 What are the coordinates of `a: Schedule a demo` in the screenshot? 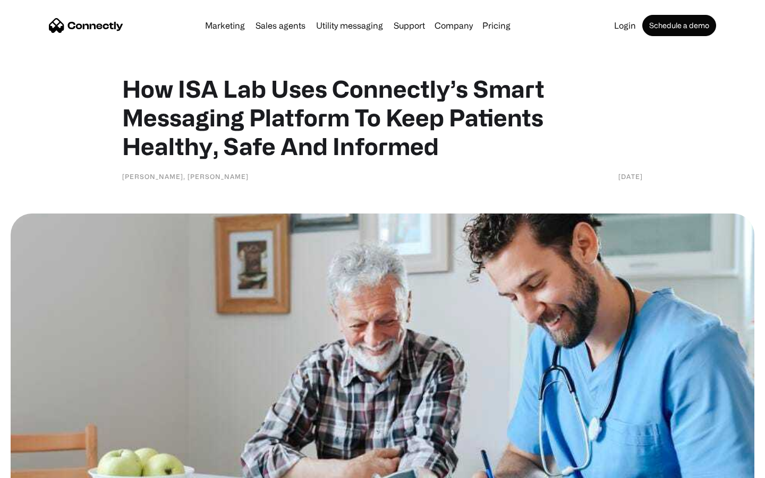 It's located at (679, 25).